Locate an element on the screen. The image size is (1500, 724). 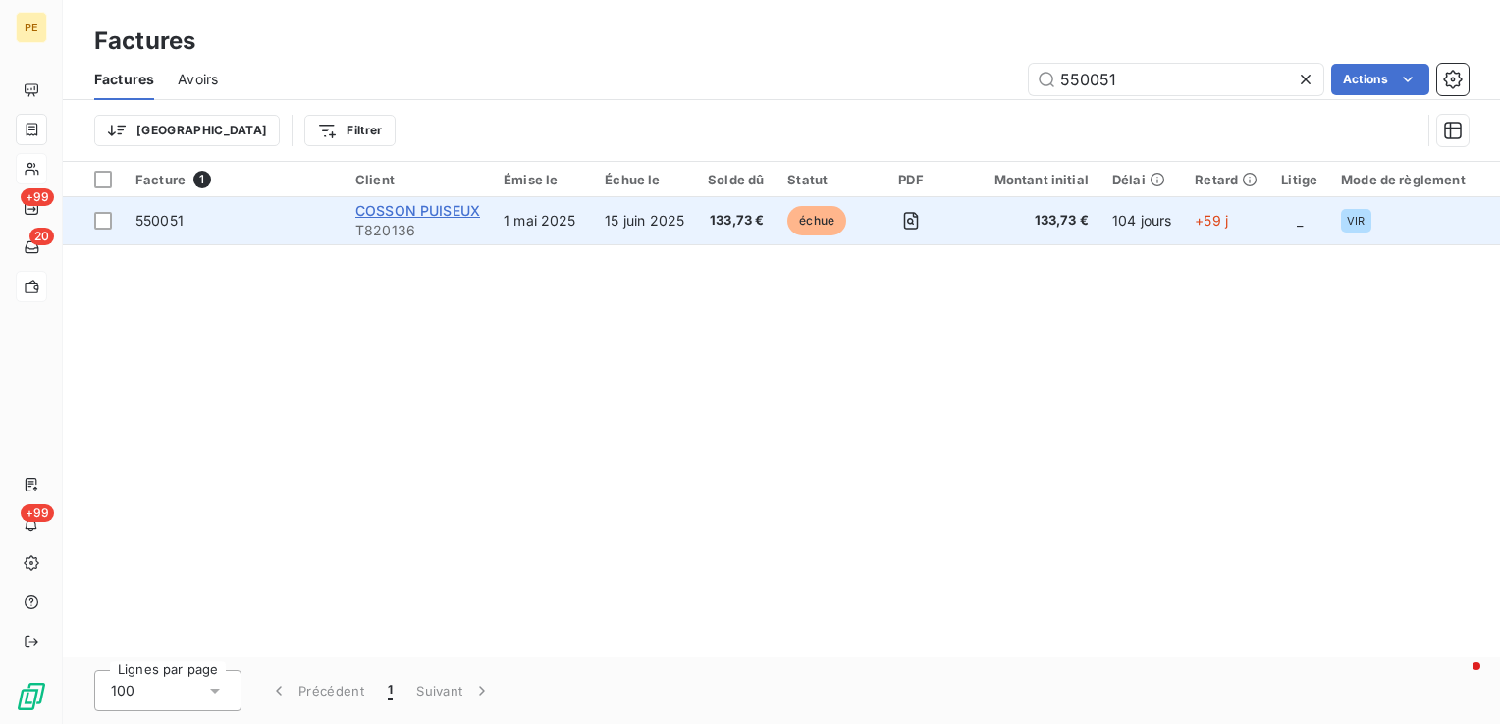
span: 20 is located at coordinates (41, 237).